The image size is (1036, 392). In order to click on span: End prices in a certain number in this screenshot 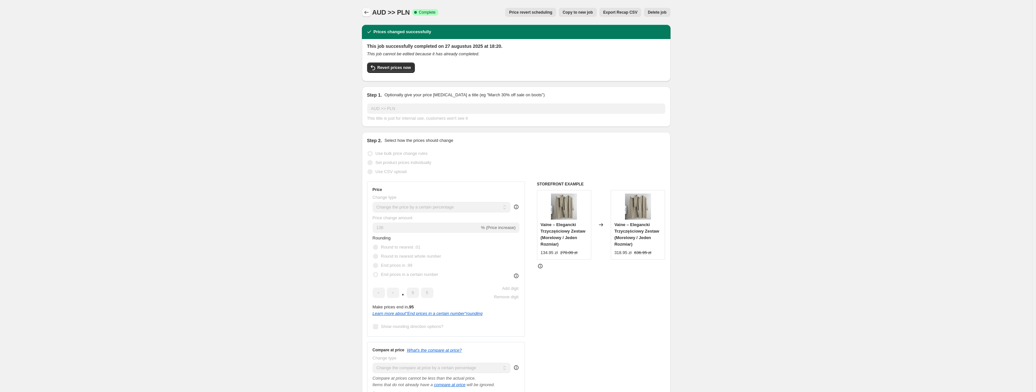, I will do `click(410, 274)`.